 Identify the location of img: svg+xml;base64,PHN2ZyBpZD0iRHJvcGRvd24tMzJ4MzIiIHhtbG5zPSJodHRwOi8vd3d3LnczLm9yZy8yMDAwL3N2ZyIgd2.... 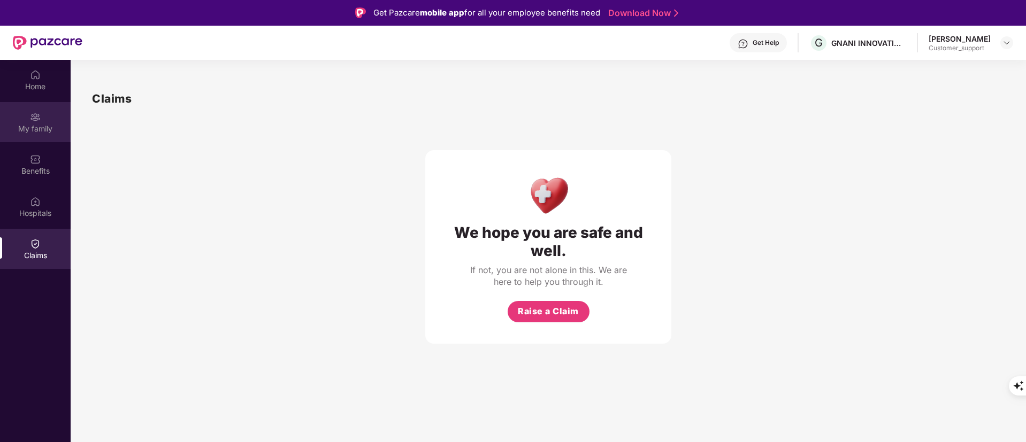
(1007, 43).